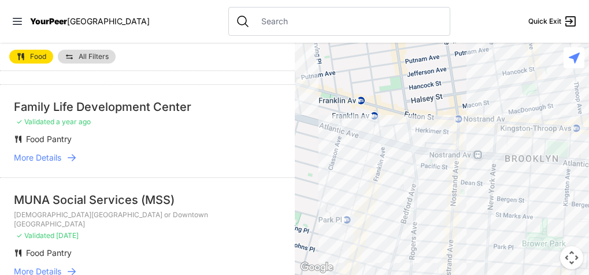  What do you see at coordinates (49, 21) in the screenshot?
I see `span: YourPeer` at bounding box center [49, 21].